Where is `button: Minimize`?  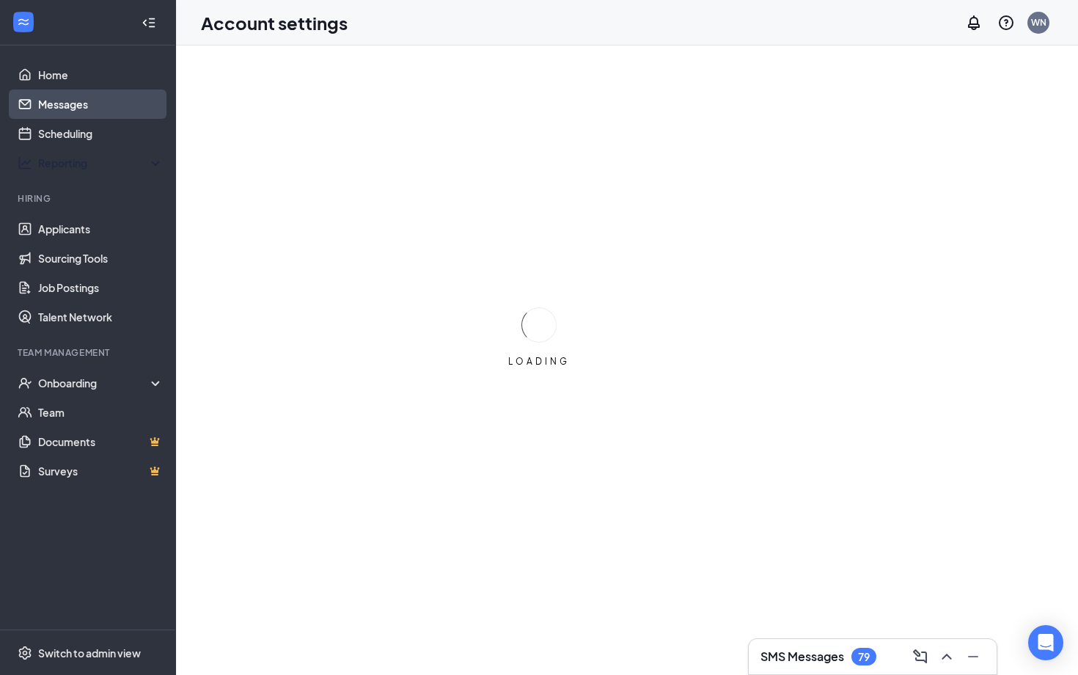 button: Minimize is located at coordinates (973, 656).